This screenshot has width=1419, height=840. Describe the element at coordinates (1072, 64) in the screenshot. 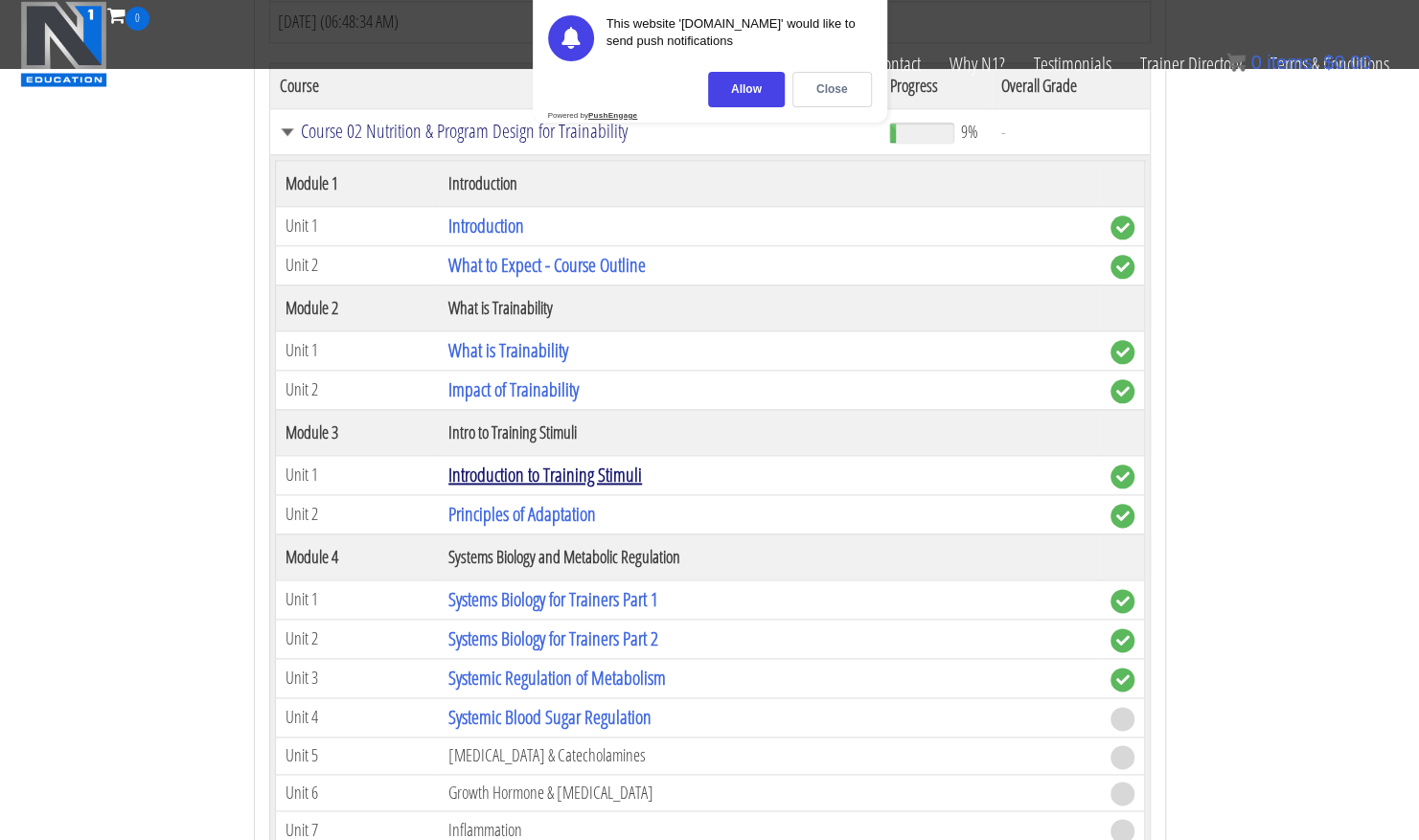

I see `a: Testimonials` at that location.